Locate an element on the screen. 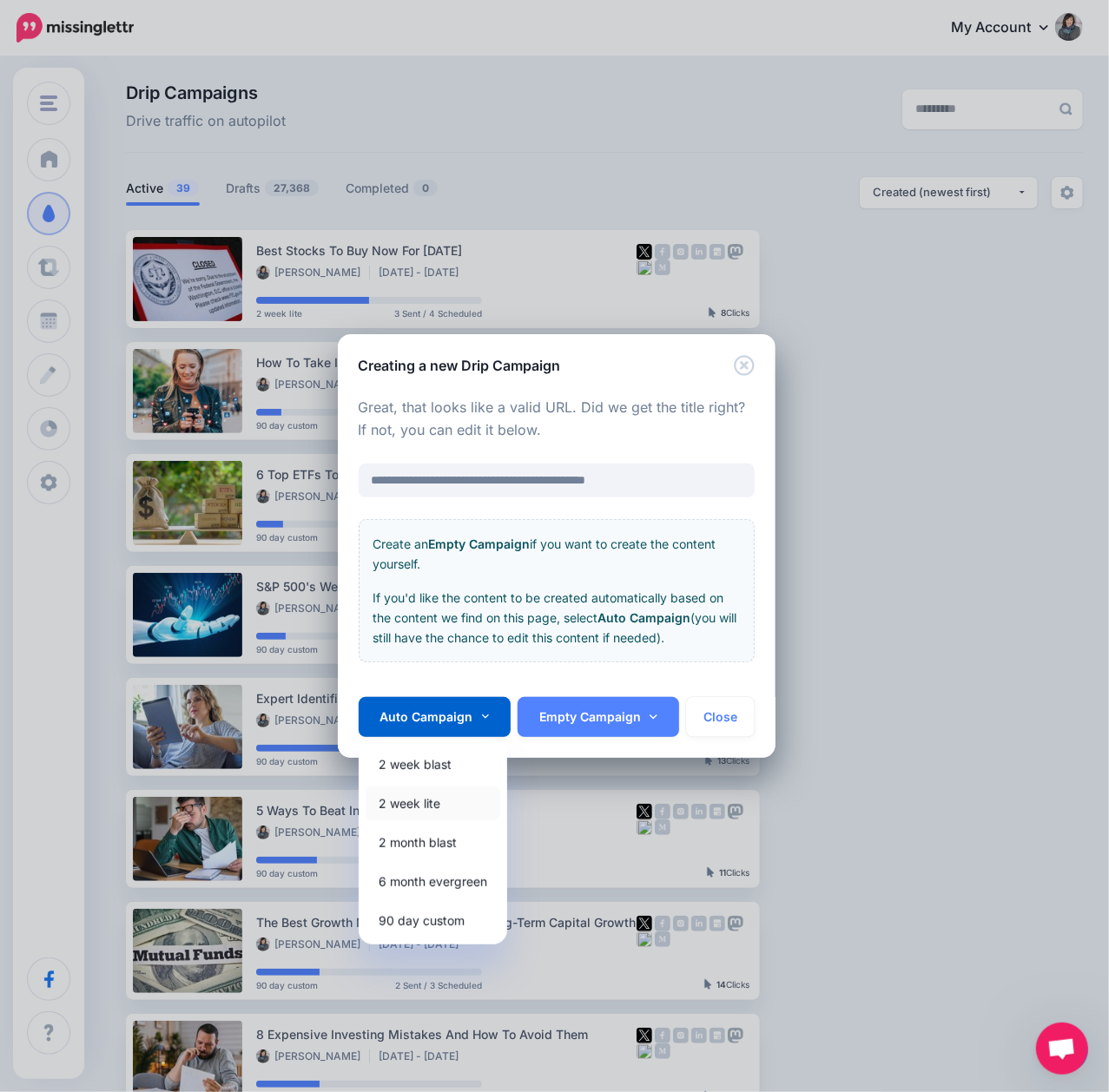 This screenshot has height=1092, width=1109. a: 2 month blast is located at coordinates (432, 842).